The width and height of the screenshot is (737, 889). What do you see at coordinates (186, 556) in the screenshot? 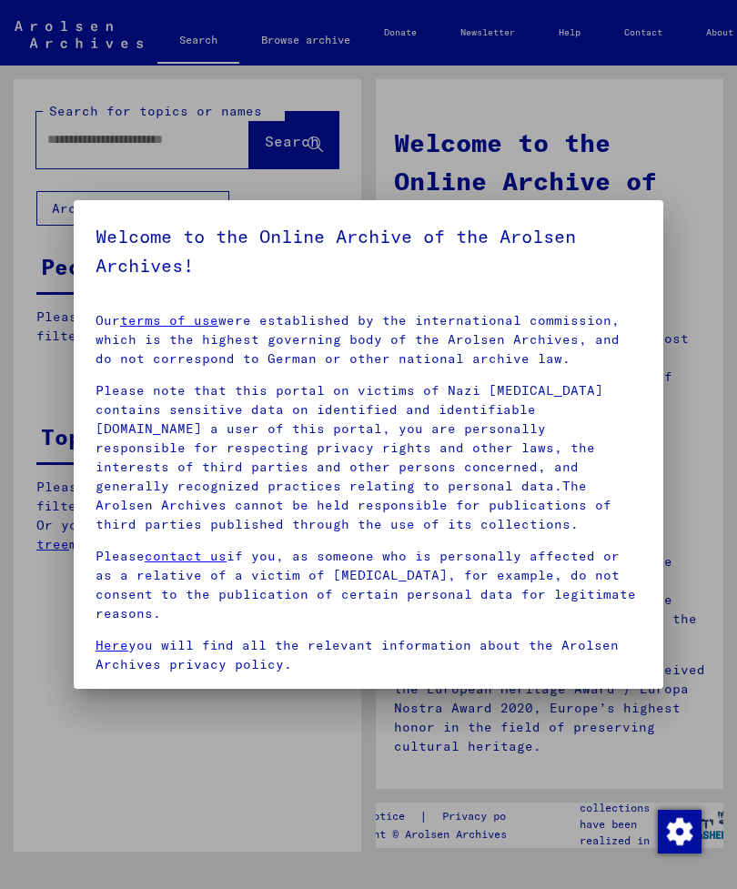
I see `a: contact us` at bounding box center [186, 556].